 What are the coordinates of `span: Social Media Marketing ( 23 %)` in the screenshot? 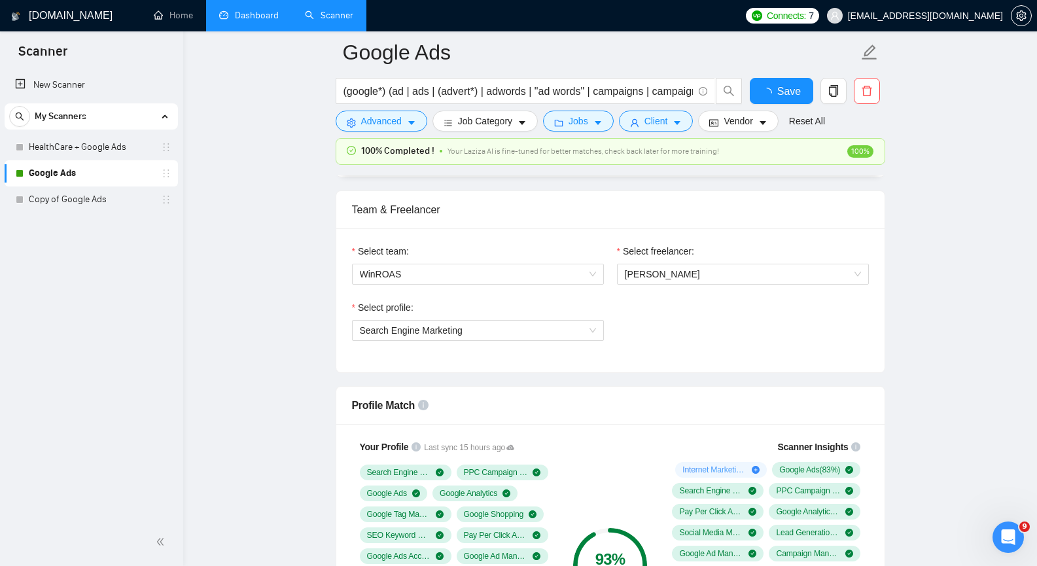 It's located at (711, 532).